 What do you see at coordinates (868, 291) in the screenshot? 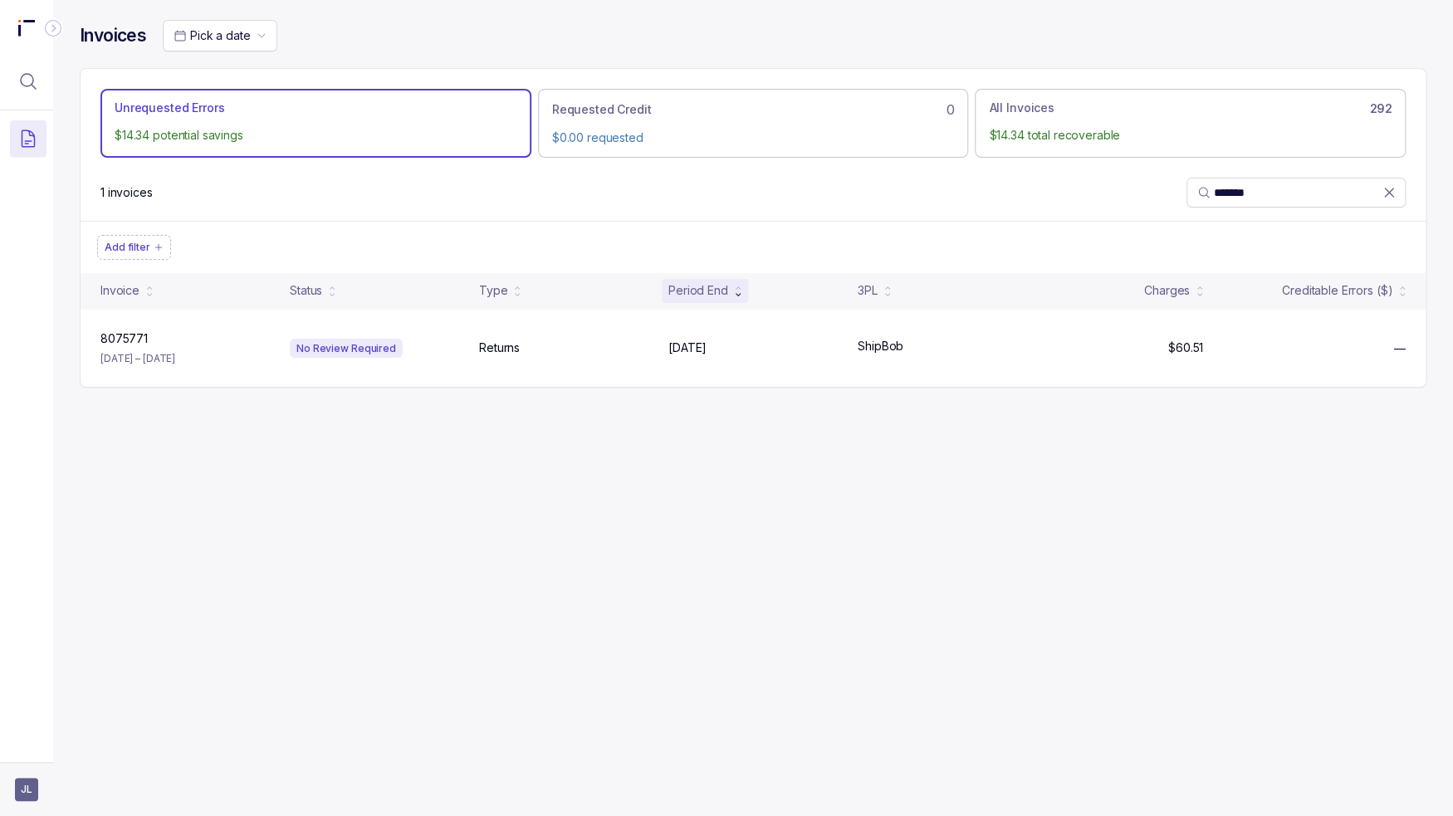
I see `div: 3PL` at bounding box center [868, 291].